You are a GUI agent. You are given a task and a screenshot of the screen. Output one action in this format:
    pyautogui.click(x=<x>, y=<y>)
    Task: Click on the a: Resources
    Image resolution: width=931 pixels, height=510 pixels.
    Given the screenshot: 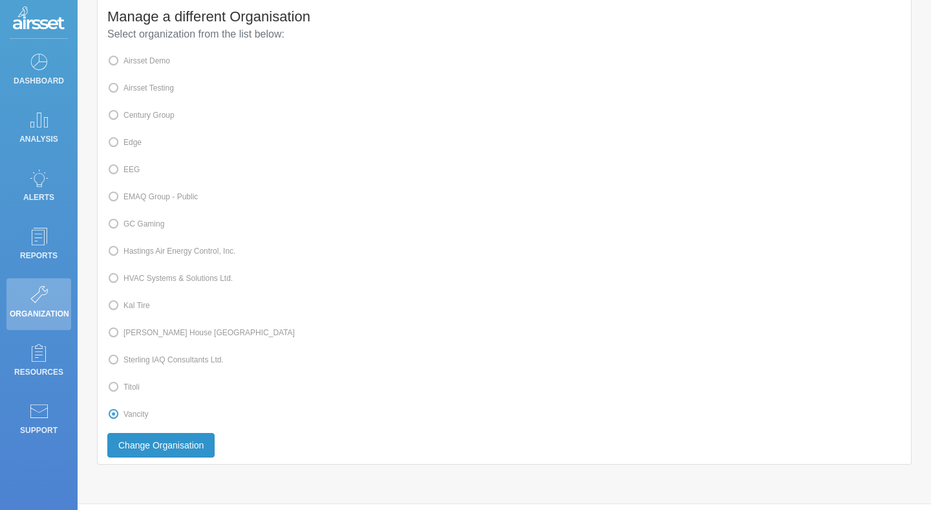 What is the action you would take?
    pyautogui.click(x=39, y=362)
    